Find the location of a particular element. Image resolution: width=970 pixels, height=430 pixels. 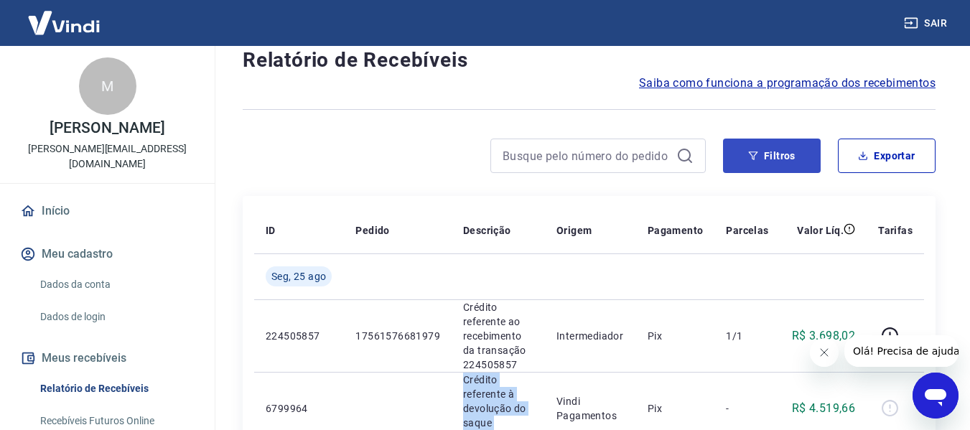

a: Início is located at coordinates (107, 211).